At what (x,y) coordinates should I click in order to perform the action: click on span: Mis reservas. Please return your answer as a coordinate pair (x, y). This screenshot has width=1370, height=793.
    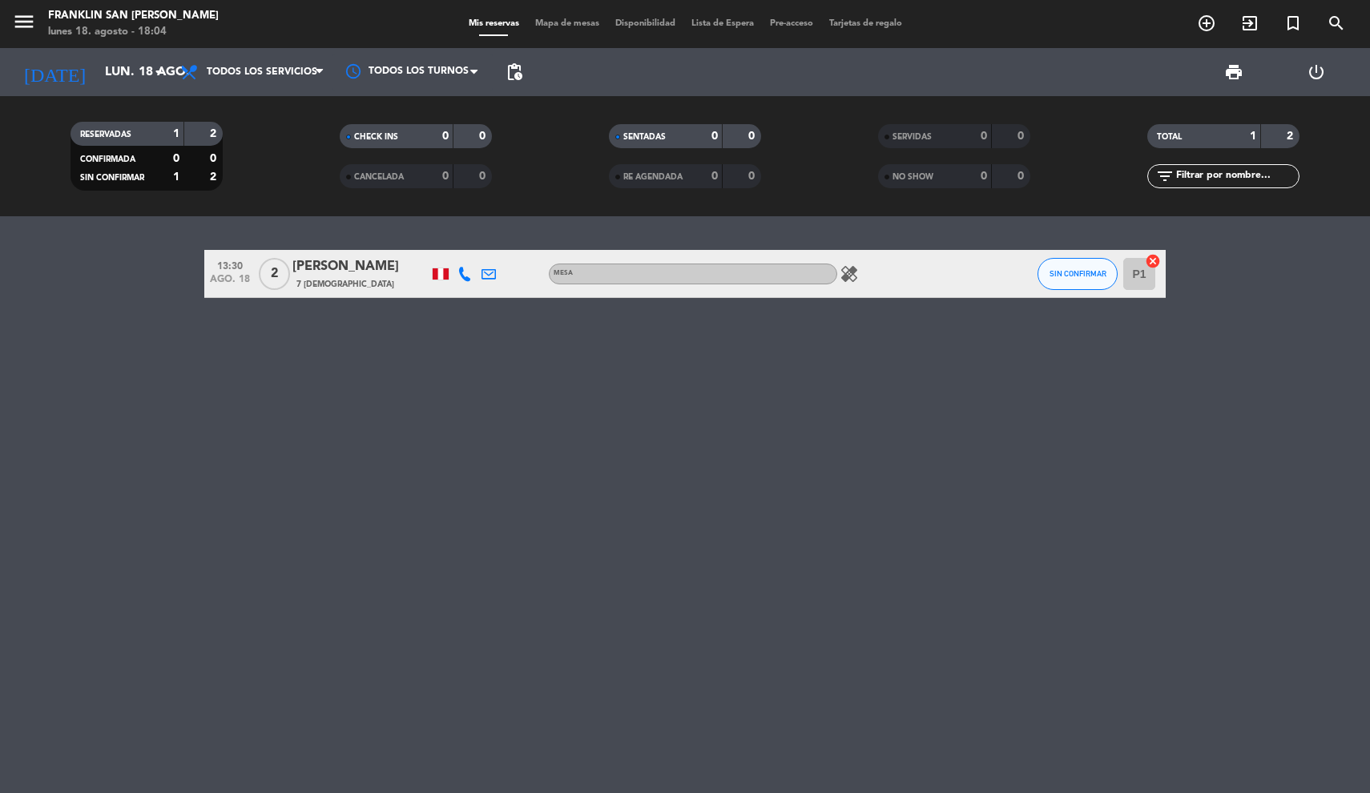
    Looking at the image, I should click on (494, 23).